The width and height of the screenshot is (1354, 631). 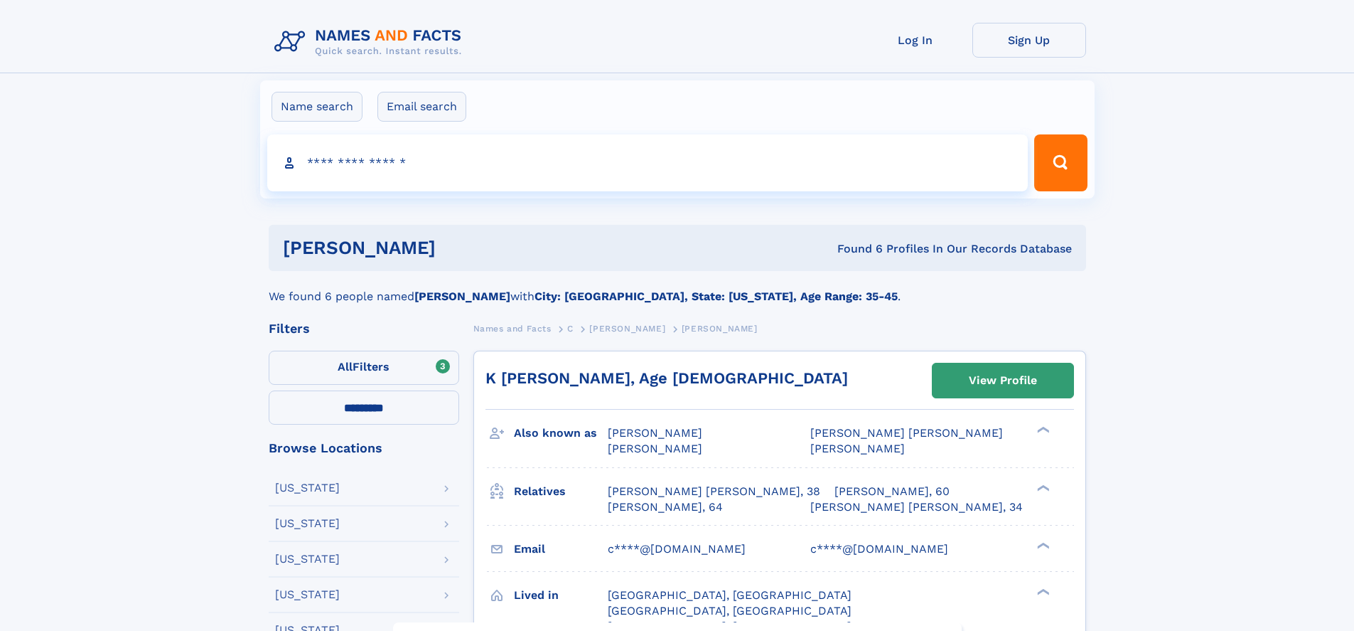 I want to click on div: View Profile, so click(x=1003, y=380).